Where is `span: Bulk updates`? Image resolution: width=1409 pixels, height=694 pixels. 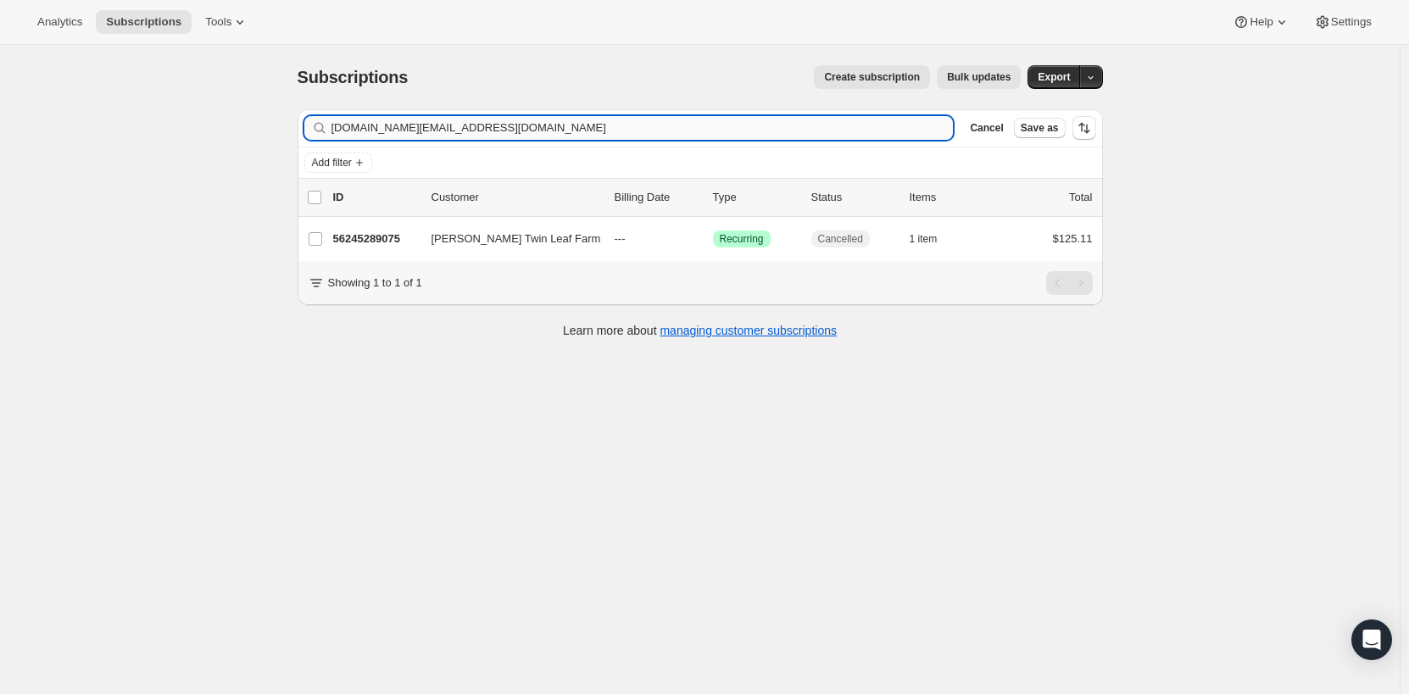 span: Bulk updates is located at coordinates (979, 77).